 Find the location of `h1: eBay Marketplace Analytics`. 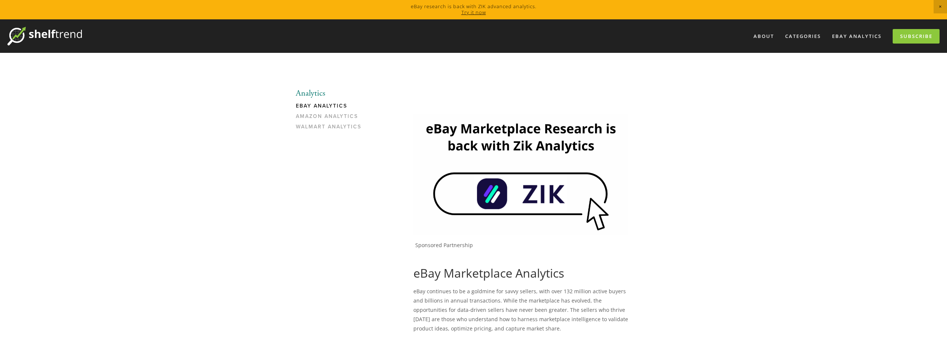

h1: eBay Marketplace Analytics is located at coordinates (521, 273).